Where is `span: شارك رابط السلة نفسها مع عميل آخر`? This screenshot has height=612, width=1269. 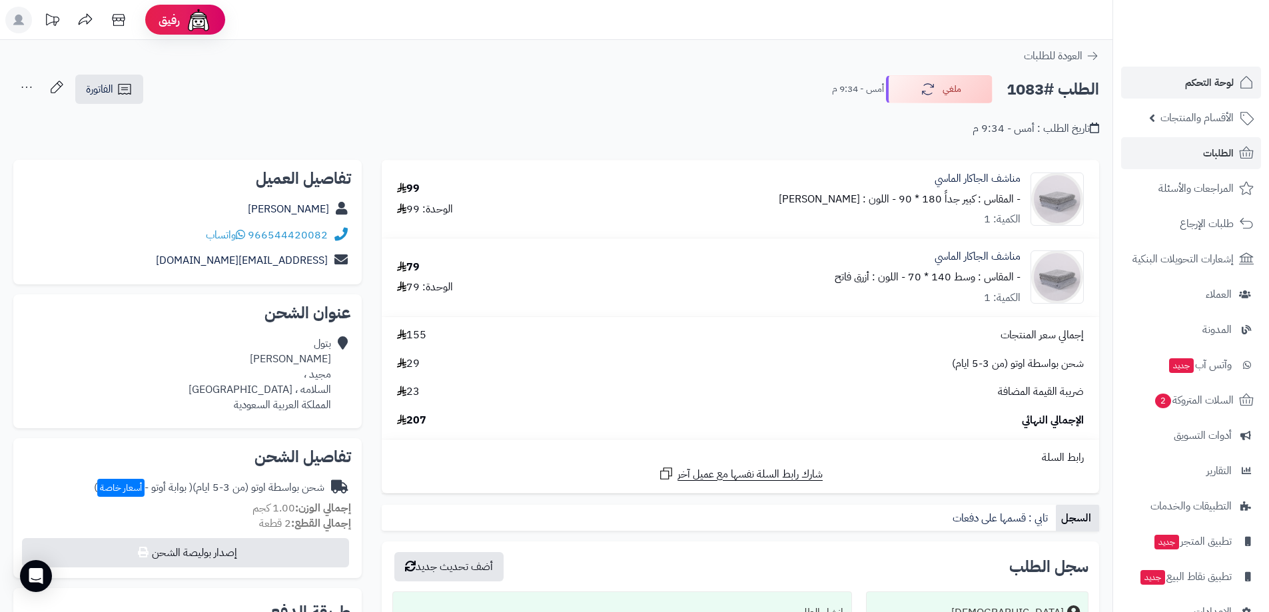
span: شارك رابط السلة نفسها مع عميل آخر is located at coordinates (750, 474).